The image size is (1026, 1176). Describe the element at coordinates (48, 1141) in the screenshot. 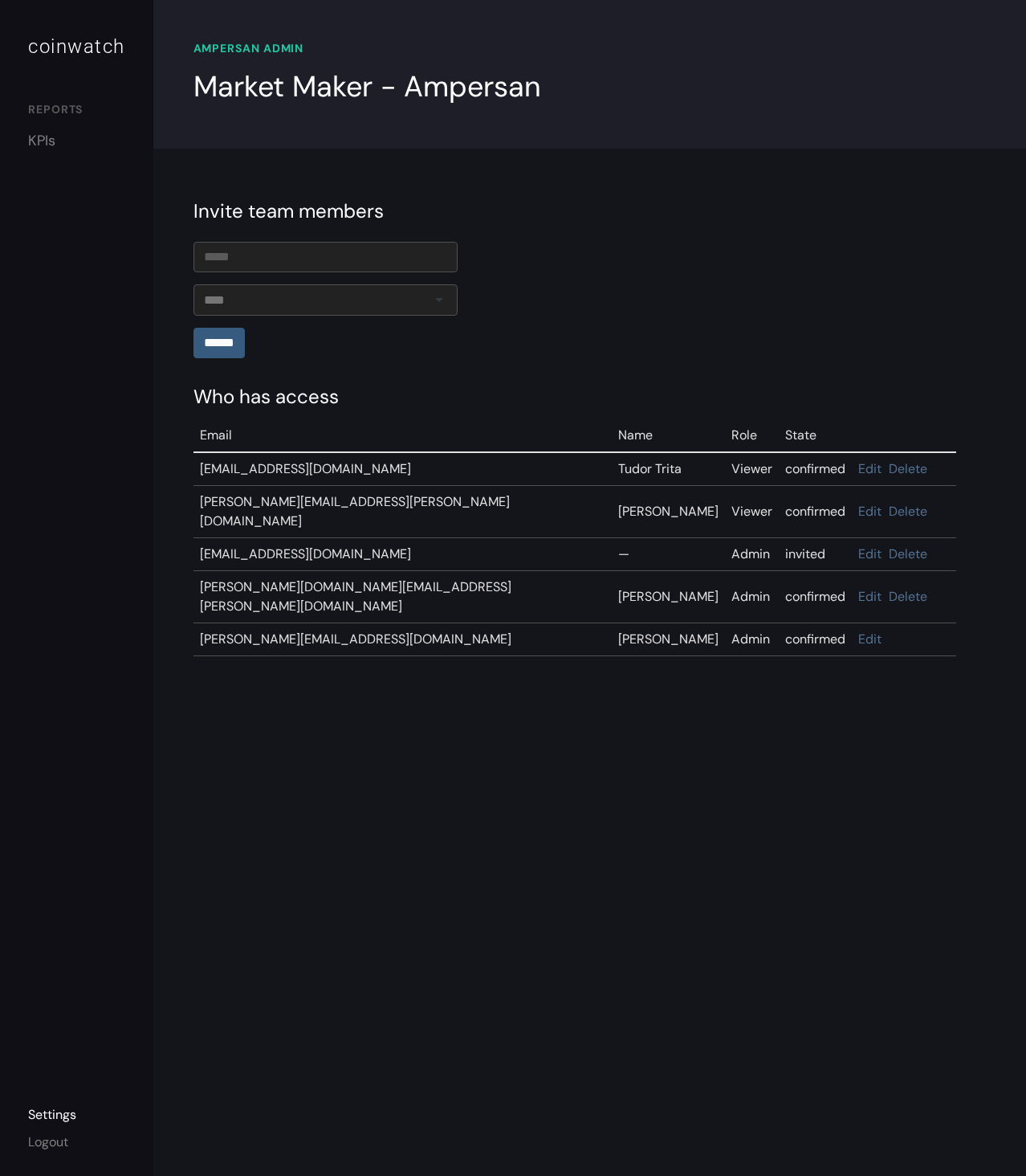

I see `a: Logout` at that location.